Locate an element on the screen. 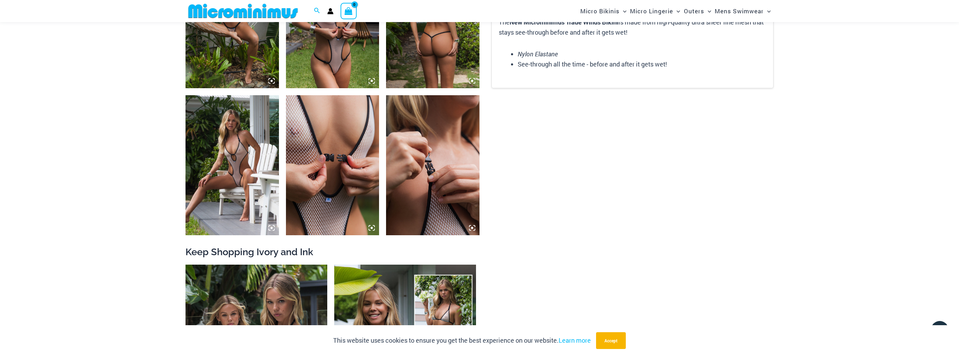 The height and width of the screenshot is (356, 959). img: MM SHOP LOGO FLAT is located at coordinates (243, 11).